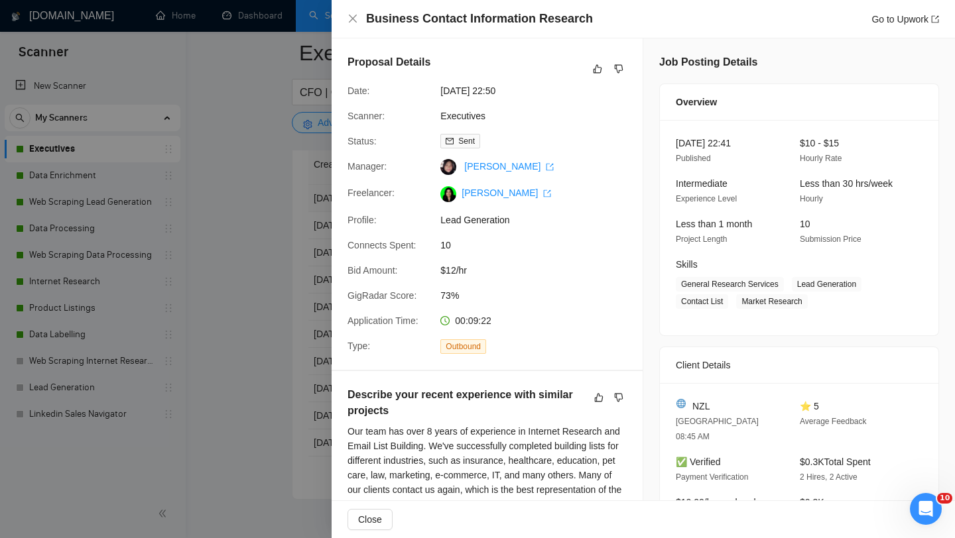 This screenshot has height=538, width=955. I want to click on span: Hourly, so click(811, 199).